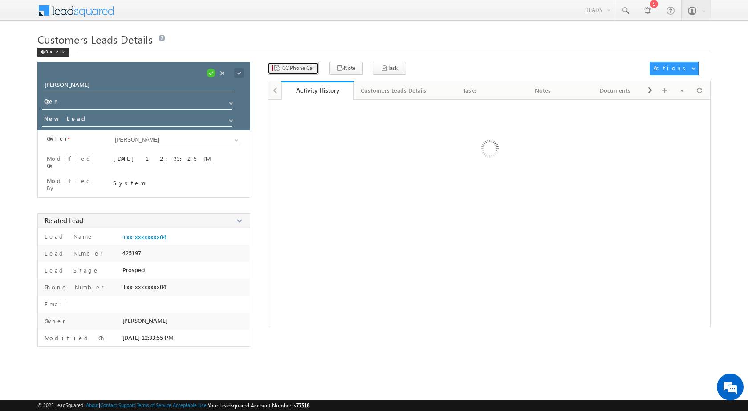 The image size is (748, 411). What do you see at coordinates (157, 15) in the screenshot?
I see `div: Minimize live chat window` at bounding box center [157, 15].